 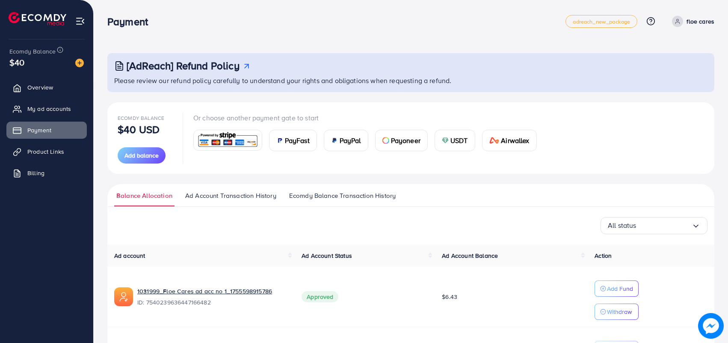 What do you see at coordinates (47, 109) in the screenshot?
I see `a: My ad accounts` at bounding box center [47, 109].